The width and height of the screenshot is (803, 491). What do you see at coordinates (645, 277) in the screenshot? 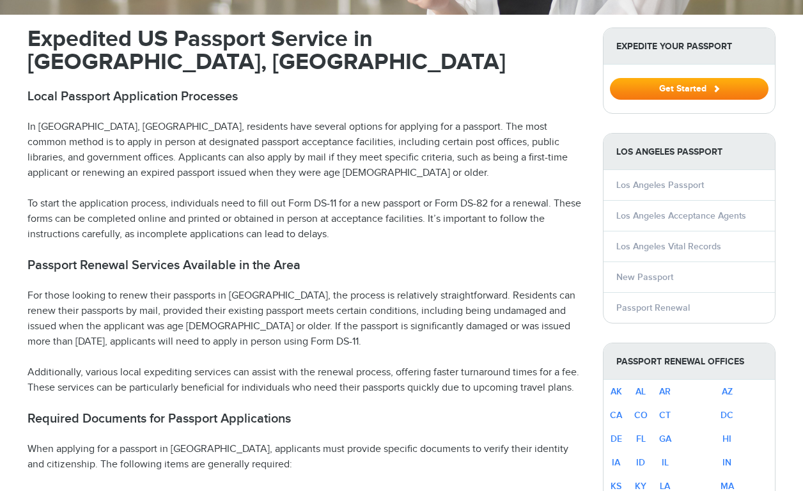
I see `a: New Passport` at bounding box center [645, 277].